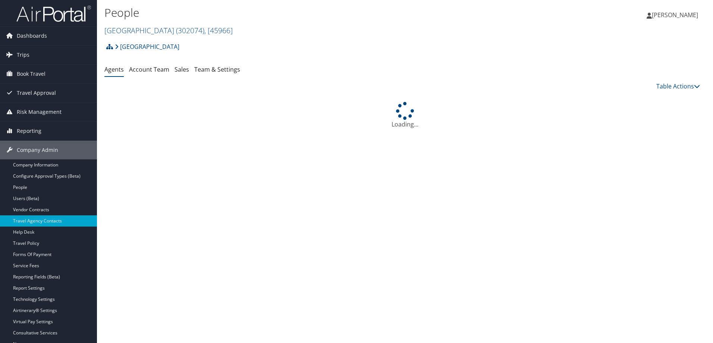 The image size is (713, 343). What do you see at coordinates (305, 13) in the screenshot?
I see `h1: People` at bounding box center [305, 13].